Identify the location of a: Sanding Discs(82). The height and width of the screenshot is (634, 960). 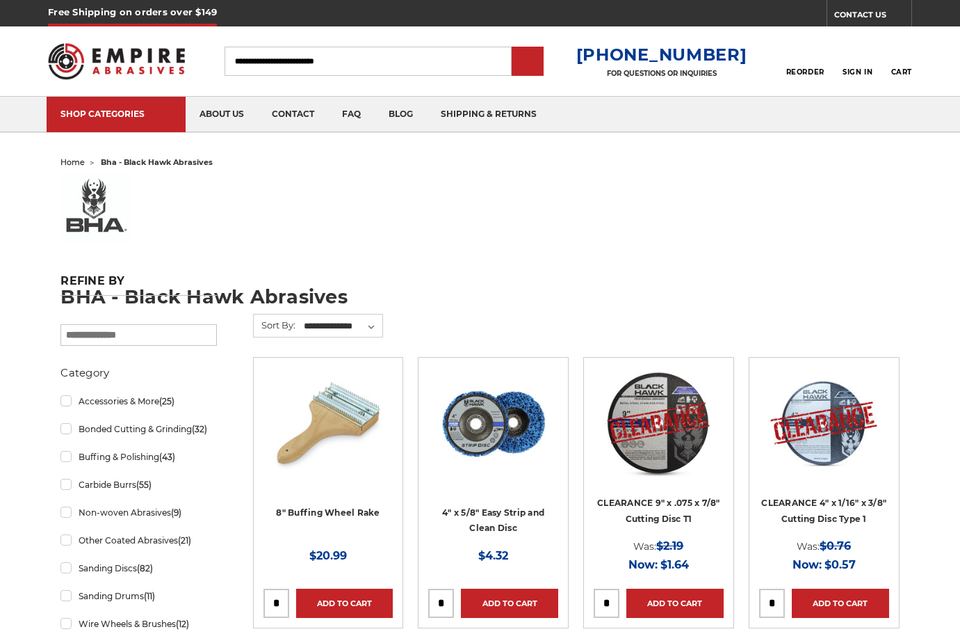
(138, 568).